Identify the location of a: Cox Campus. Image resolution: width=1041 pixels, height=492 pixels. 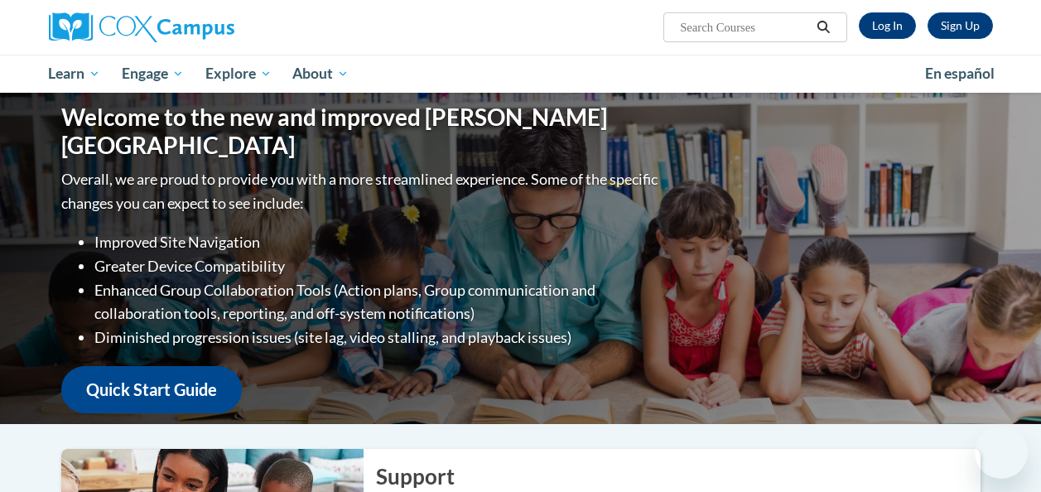
(198, 27).